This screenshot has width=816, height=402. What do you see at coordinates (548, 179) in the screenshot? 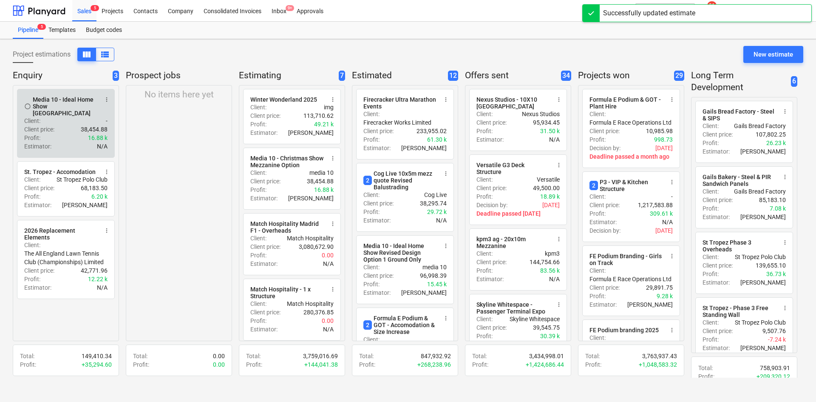
I see `p: Versatile` at bounding box center [548, 179].